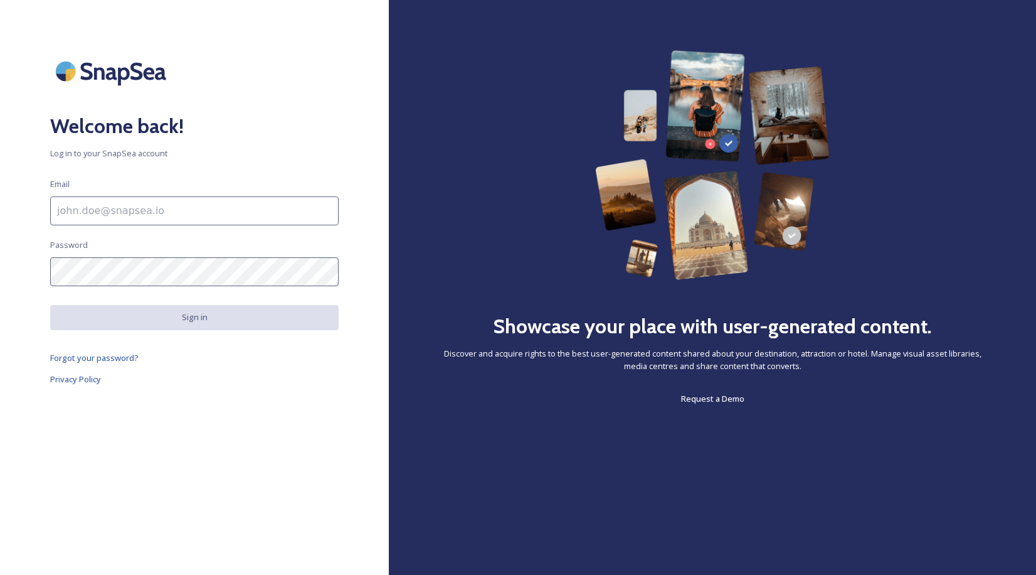 This screenshot has height=575, width=1036. What do you see at coordinates (94, 358) in the screenshot?
I see `span: Forgot your password?` at bounding box center [94, 358].